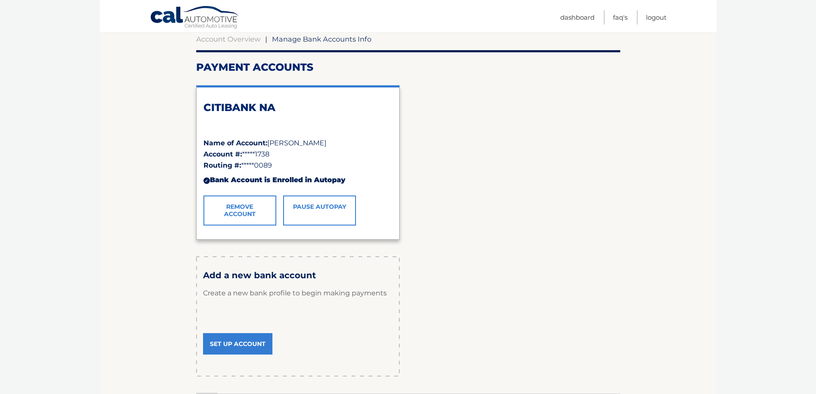 This screenshot has width=816, height=394. I want to click on h2: CITIBANK NA, so click(298, 108).